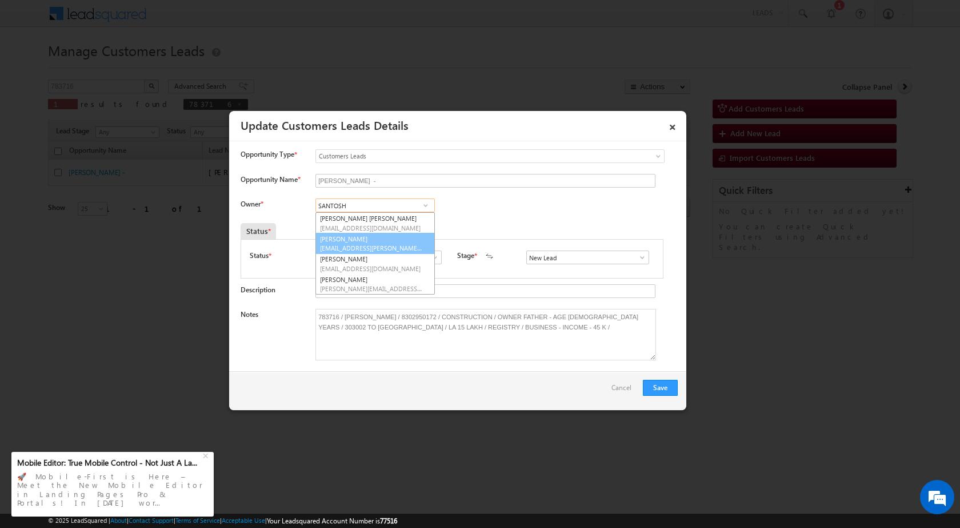 The height and width of the screenshot is (528, 960). I want to click on label: Opportunity Name, so click(270, 179).